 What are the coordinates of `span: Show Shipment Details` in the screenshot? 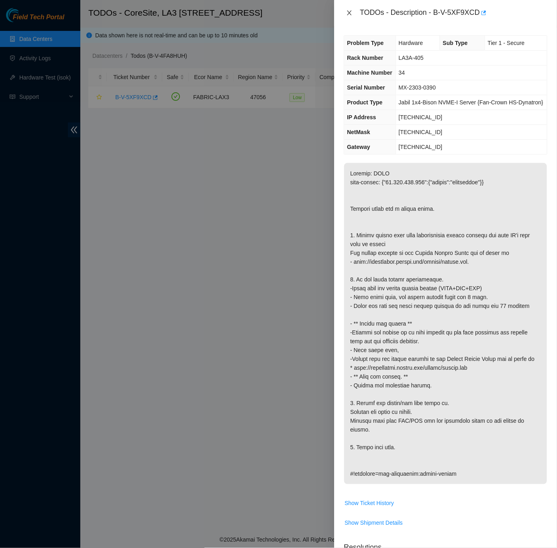 It's located at (373, 522).